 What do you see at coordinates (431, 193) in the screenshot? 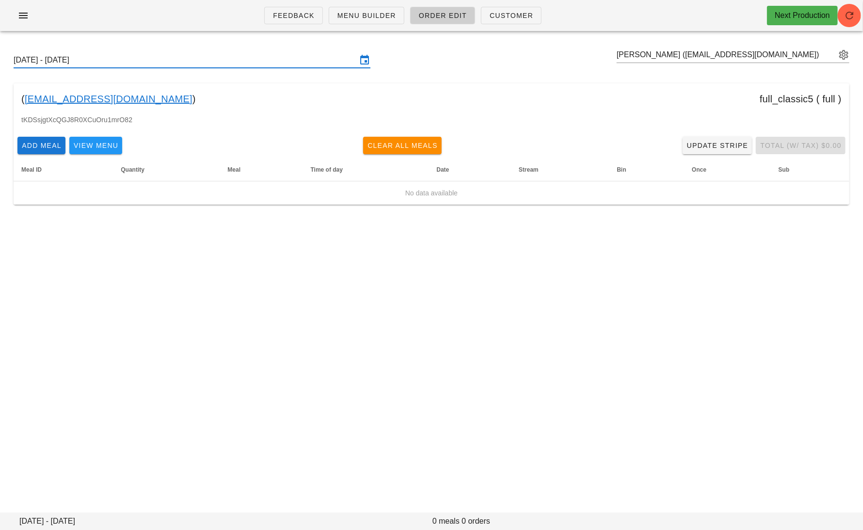
I see `td: No data available` at bounding box center [431, 193].